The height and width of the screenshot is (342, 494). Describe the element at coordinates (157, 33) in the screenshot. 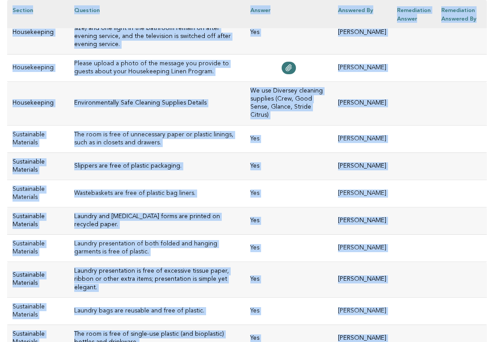

I see `h3: Only one light in the bedroom (or depending on room size) and one light in the bathroom remain on...` at that location.